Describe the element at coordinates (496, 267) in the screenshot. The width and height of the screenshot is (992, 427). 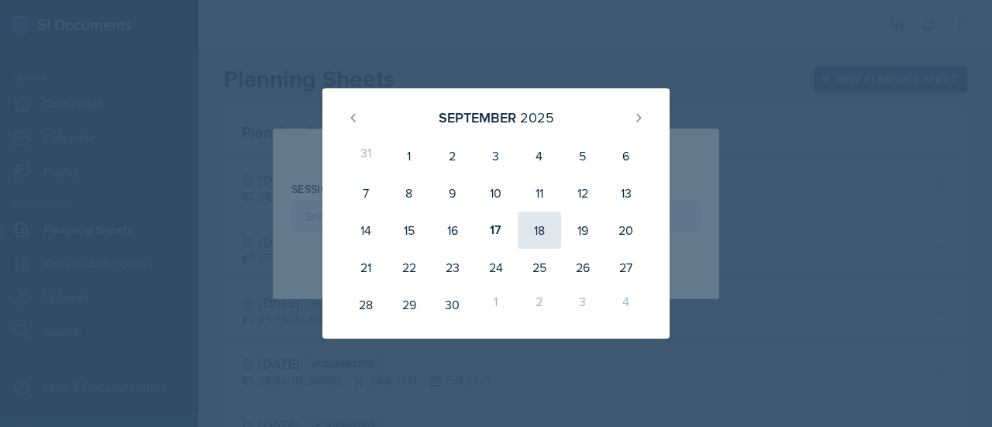
I see `div: 24` at that location.